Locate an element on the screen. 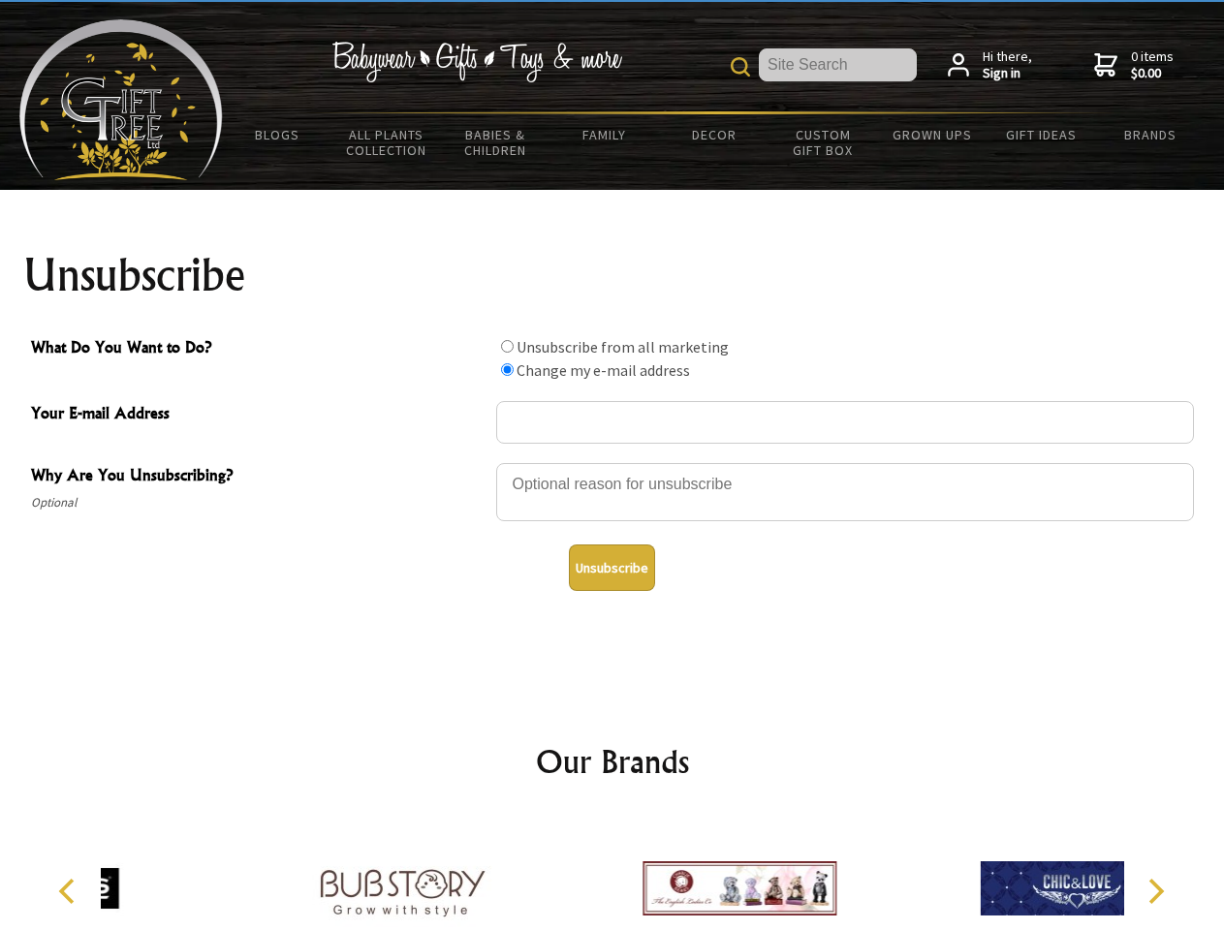 This screenshot has width=1224, height=930. input: Your E-mail Address is located at coordinates (845, 422).